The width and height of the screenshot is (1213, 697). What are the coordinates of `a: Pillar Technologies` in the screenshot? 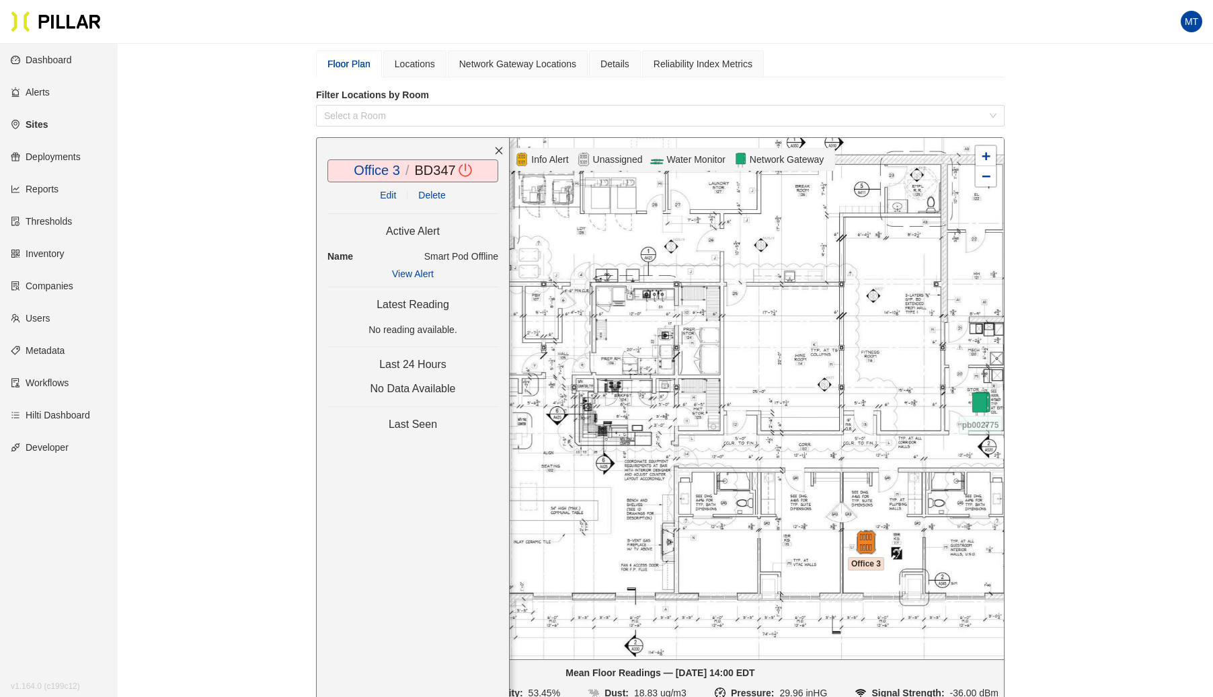 It's located at (56, 22).